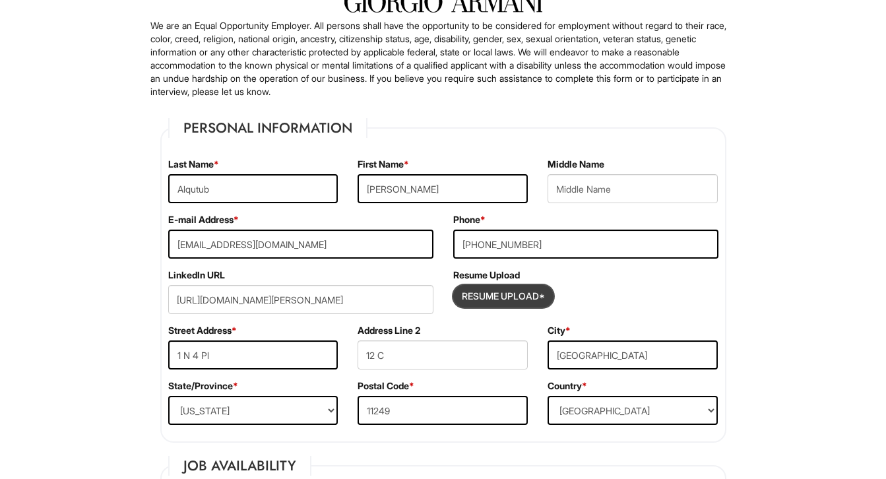 The image size is (886, 479). Describe the element at coordinates (576, 164) in the screenshot. I see `label: Middle Name` at that location.